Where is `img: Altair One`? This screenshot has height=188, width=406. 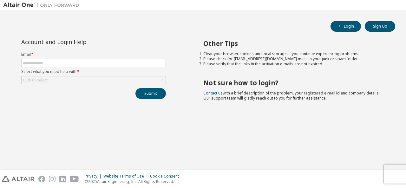
img: Altair One is located at coordinates (43, 5).